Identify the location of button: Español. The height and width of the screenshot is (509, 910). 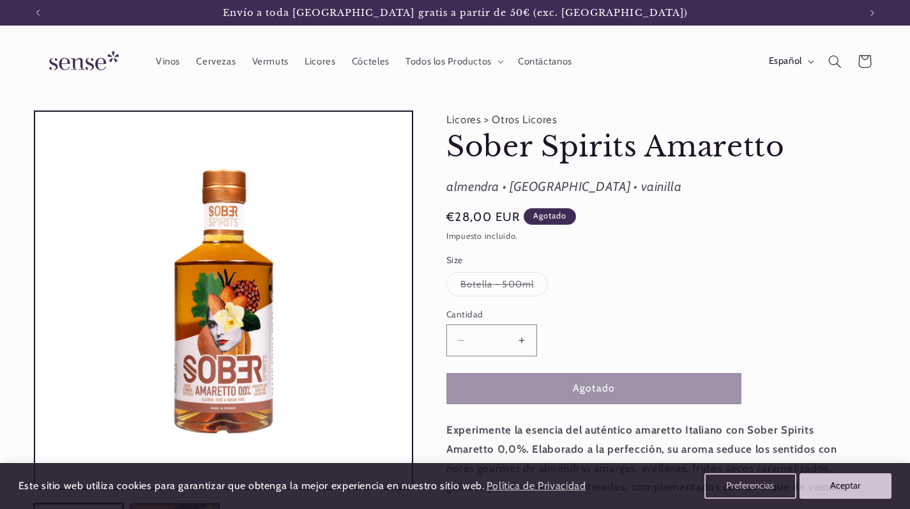
(790, 61).